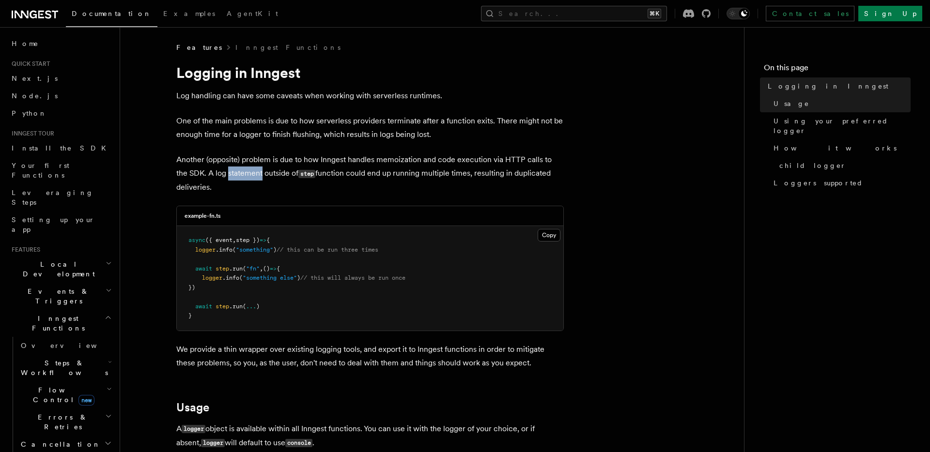  What do you see at coordinates (270, 278) in the screenshot?
I see `span: "something else"` at bounding box center [270, 278].